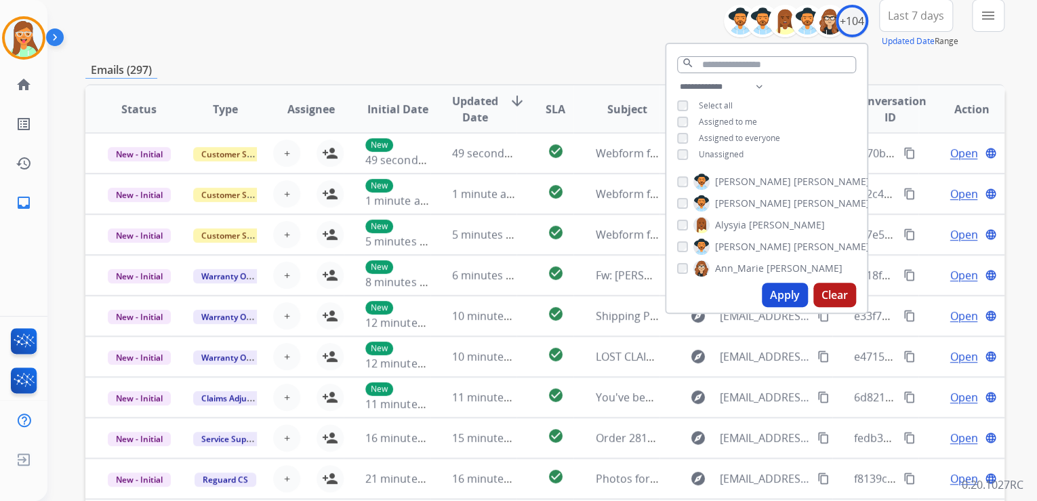  Describe the element at coordinates (225, 109) in the screenshot. I see `span: Type` at that location.